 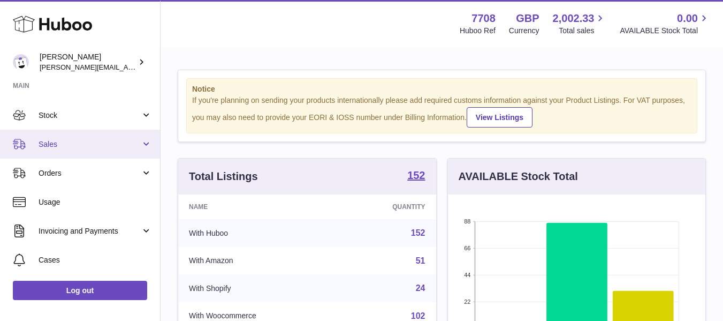 I want to click on a: 0.00 AVAILABLE Stock Total, so click(x=665, y=24).